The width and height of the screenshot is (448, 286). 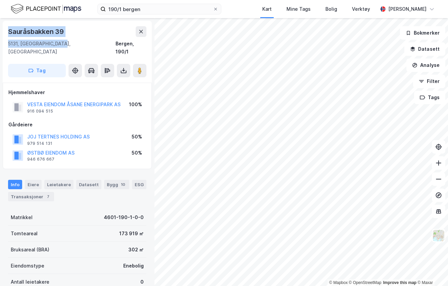 I want to click on div: 0, so click(x=142, y=282).